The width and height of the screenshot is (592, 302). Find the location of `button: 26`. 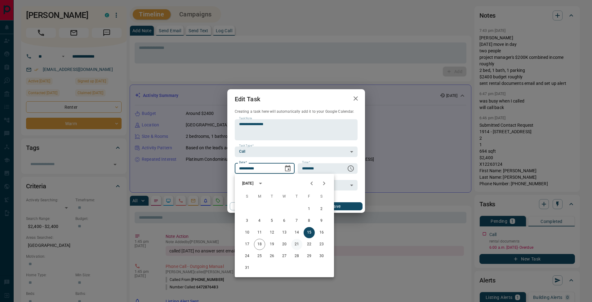

button: 26 is located at coordinates (272, 256).